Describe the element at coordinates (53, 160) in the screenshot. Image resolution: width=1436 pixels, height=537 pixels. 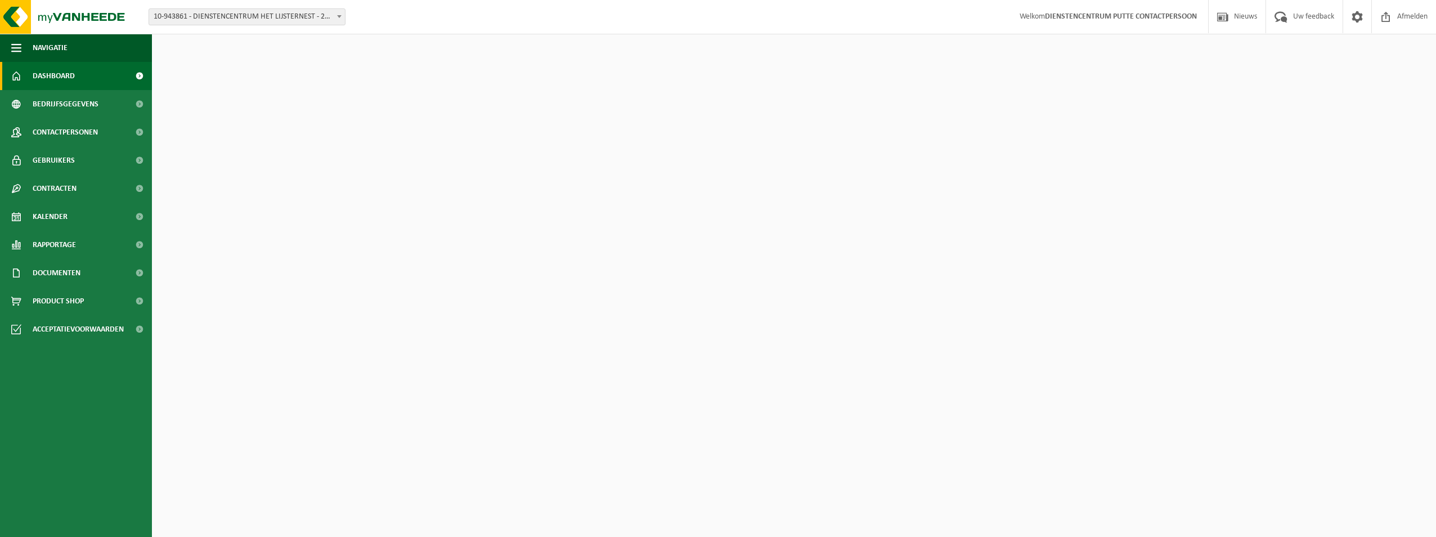
I see `span: Gebruikers` at that location.